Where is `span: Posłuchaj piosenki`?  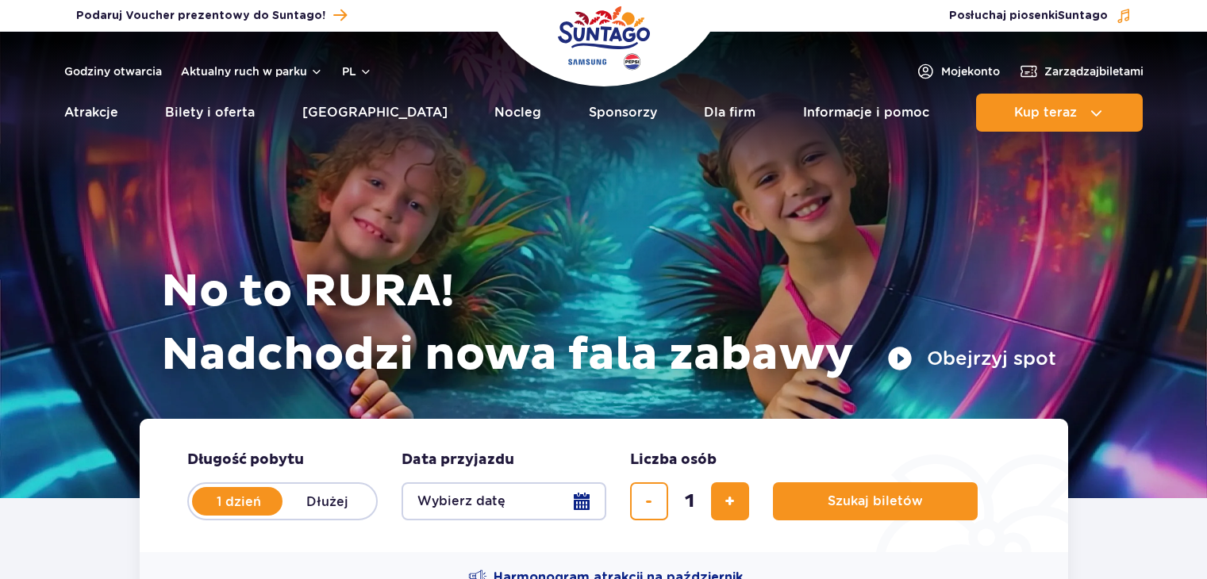 span: Posłuchaj piosenki is located at coordinates (1028, 16).